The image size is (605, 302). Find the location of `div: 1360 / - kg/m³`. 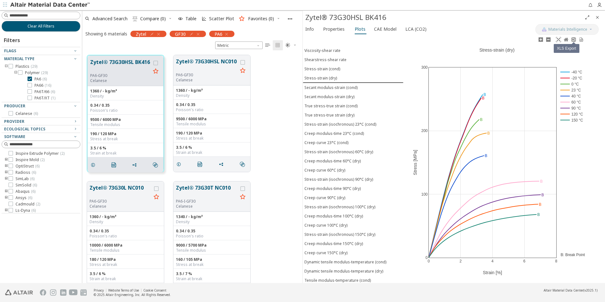

div: 1360 / - kg/m³ is located at coordinates (212, 90).